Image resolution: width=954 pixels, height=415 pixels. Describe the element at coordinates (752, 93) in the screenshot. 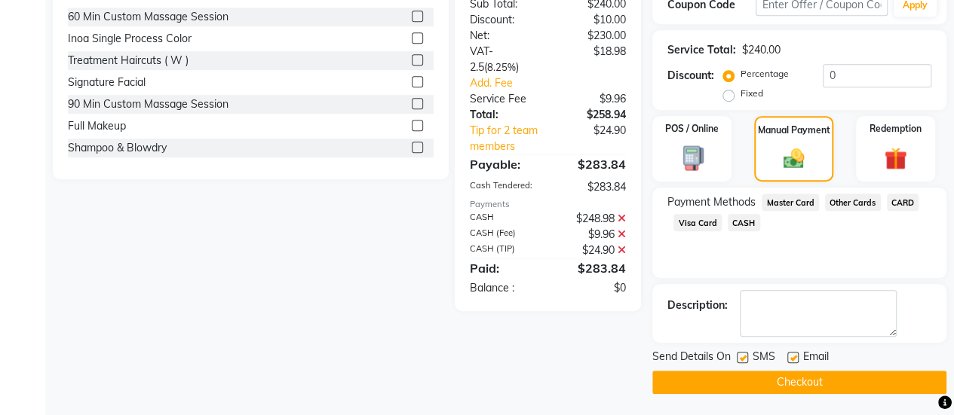

I see `label: Fixed` at that location.